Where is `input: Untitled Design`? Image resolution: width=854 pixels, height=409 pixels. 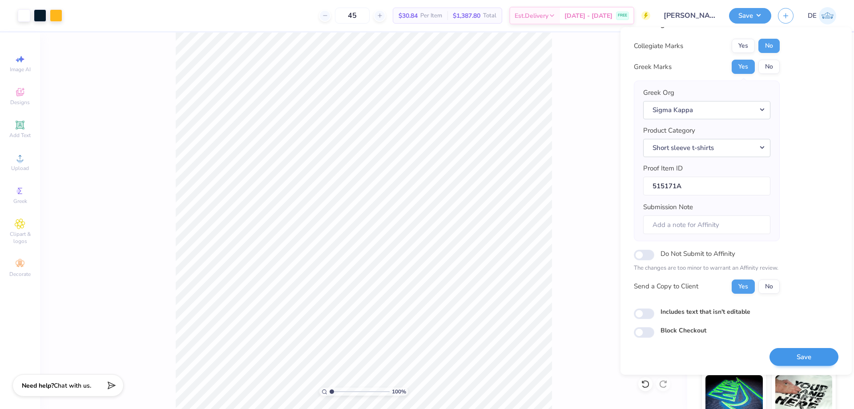 input: Untitled Design is located at coordinates (690, 16).